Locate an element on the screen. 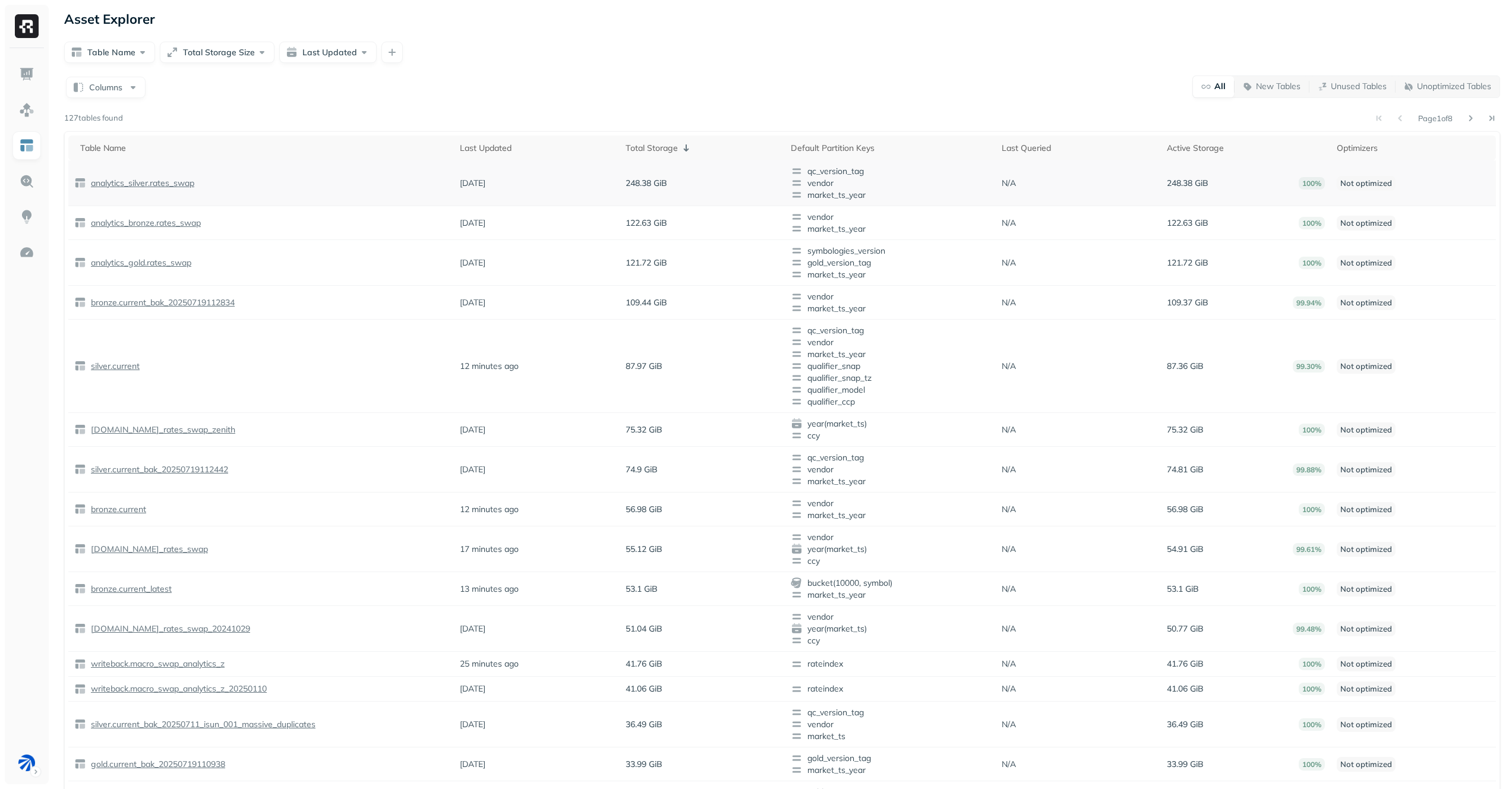 This screenshot has height=789, width=1512. button: Total Storage Size is located at coordinates (217, 53).